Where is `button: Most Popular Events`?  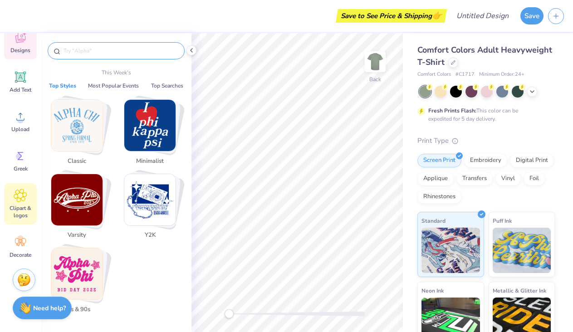 button: Most Popular Events is located at coordinates (113, 86).